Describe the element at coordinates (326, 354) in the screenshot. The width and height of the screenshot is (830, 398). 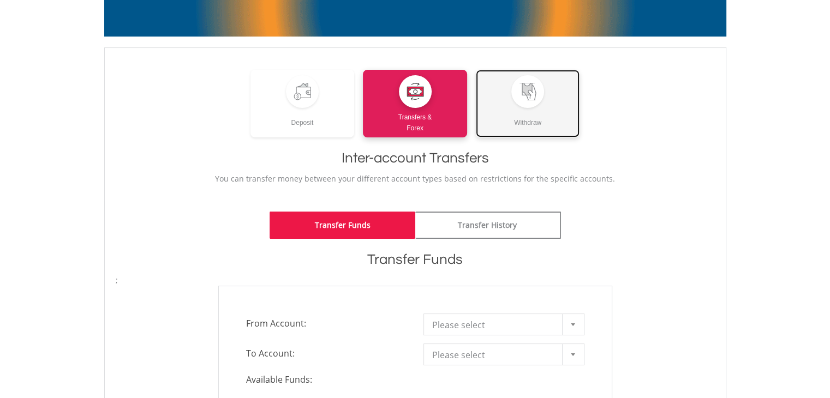
I see `span: To Account:` at that location.